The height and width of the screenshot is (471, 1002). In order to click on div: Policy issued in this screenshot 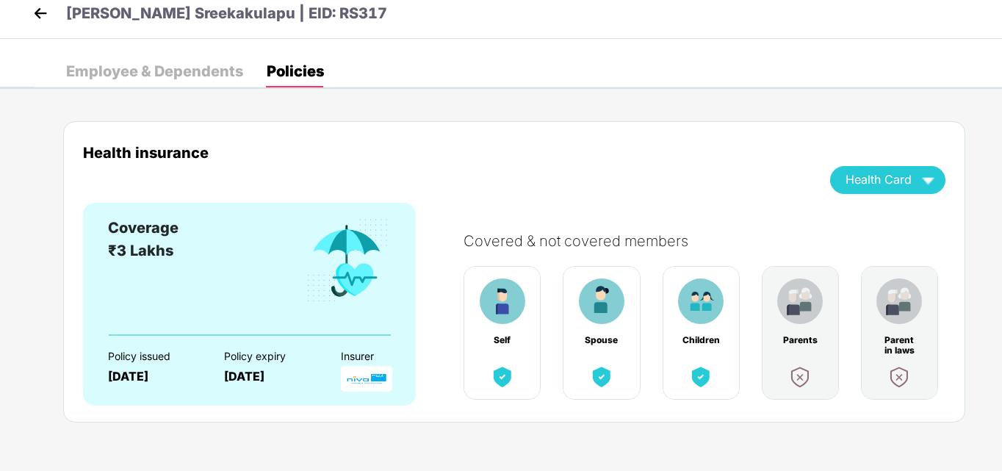, I will do `click(153, 356)`.